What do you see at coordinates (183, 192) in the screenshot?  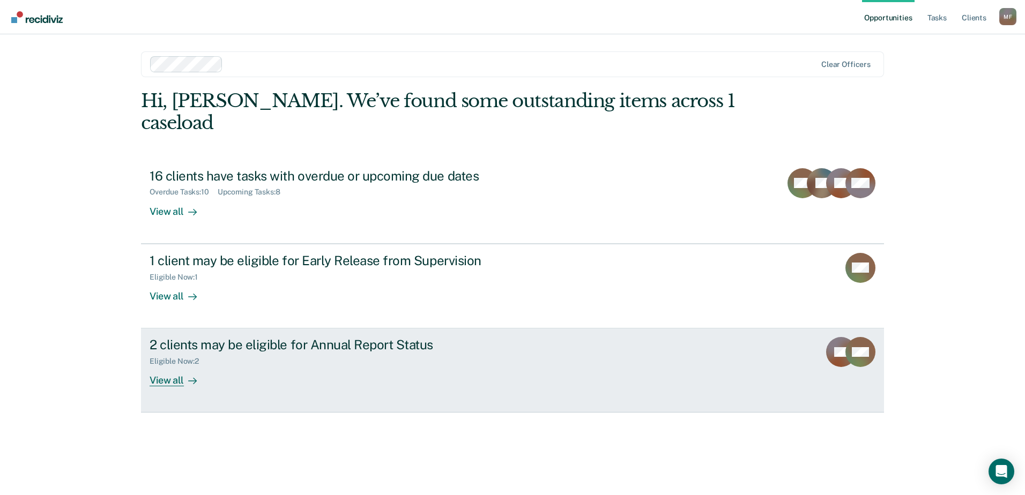 I see `div: Overdue Tasks : 10` at bounding box center [183, 192].